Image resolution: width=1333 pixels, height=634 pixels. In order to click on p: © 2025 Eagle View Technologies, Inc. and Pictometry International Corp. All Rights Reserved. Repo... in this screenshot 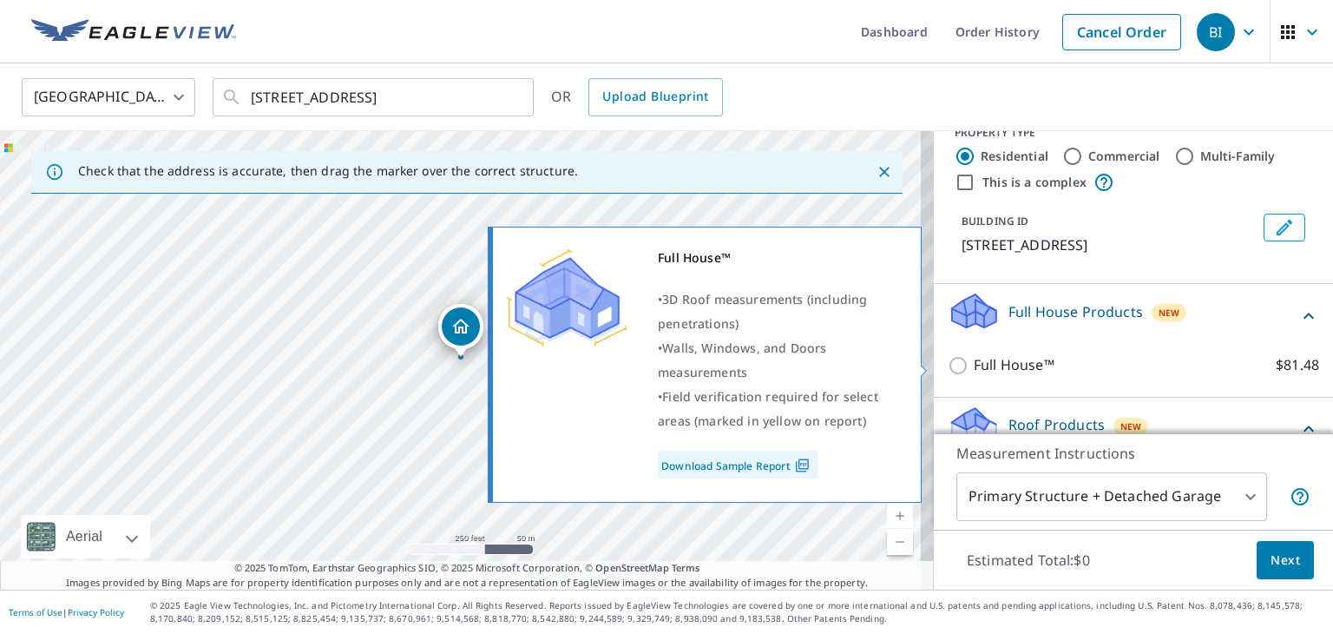, I will do `click(737, 612)`.